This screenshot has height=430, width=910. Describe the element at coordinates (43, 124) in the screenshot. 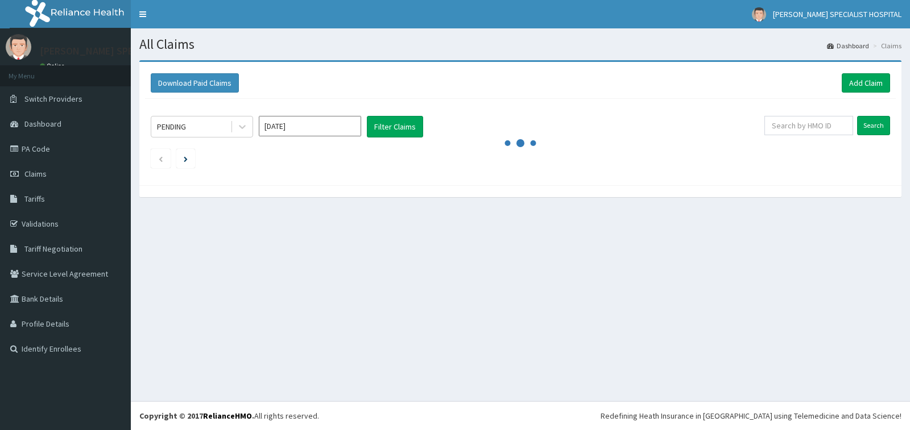

I see `span: Dashboard` at that location.